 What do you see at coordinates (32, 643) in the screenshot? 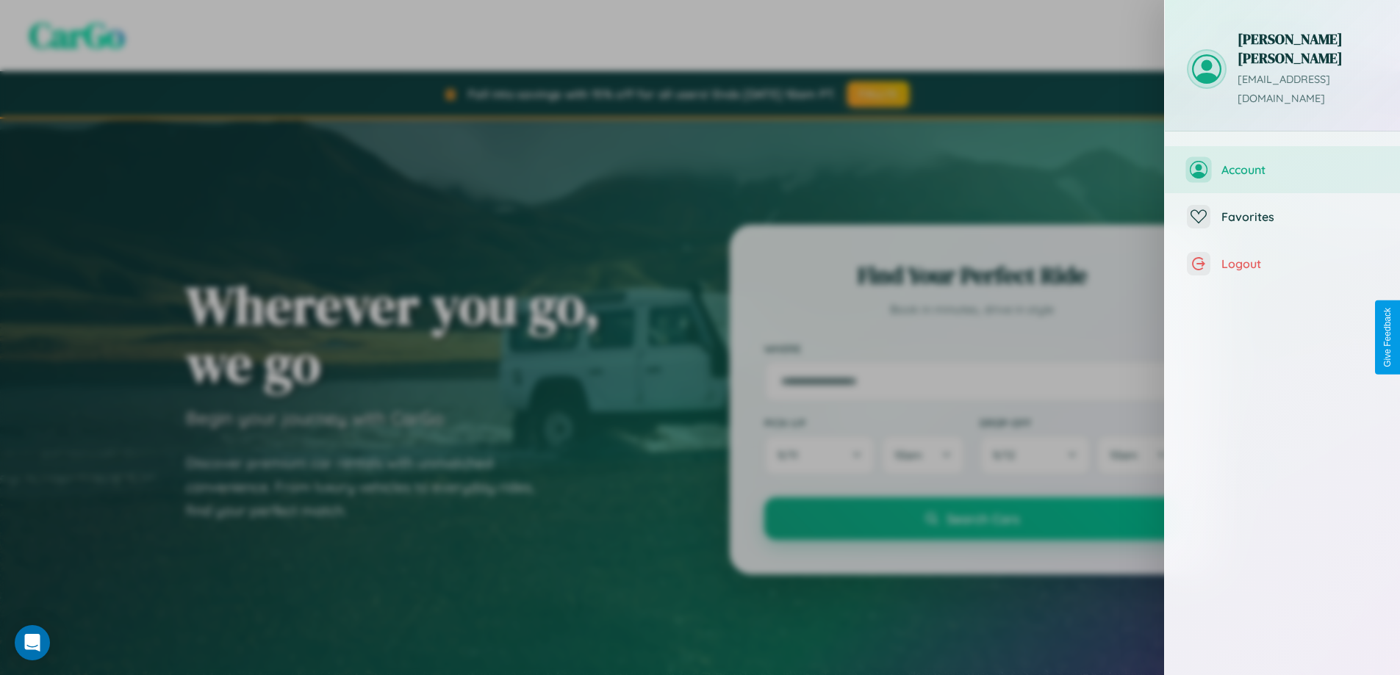
I see `div: Open Intercom Messenger` at bounding box center [32, 643].